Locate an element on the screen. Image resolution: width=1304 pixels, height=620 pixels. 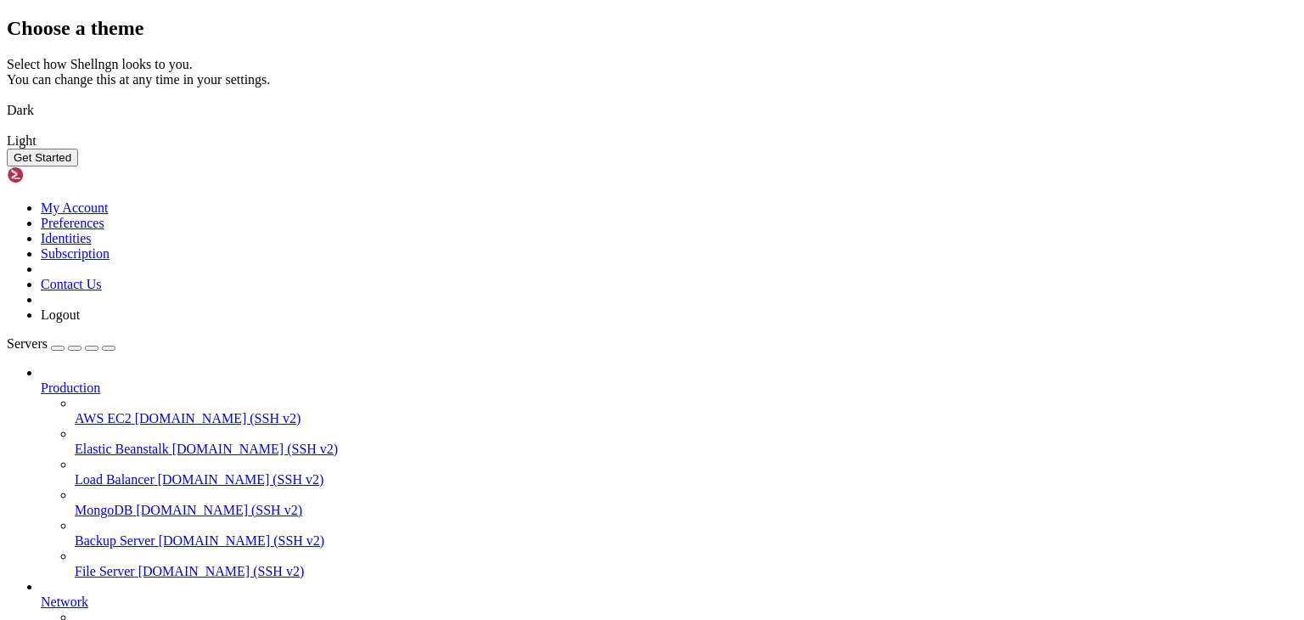
div: Light is located at coordinates (652, 141).